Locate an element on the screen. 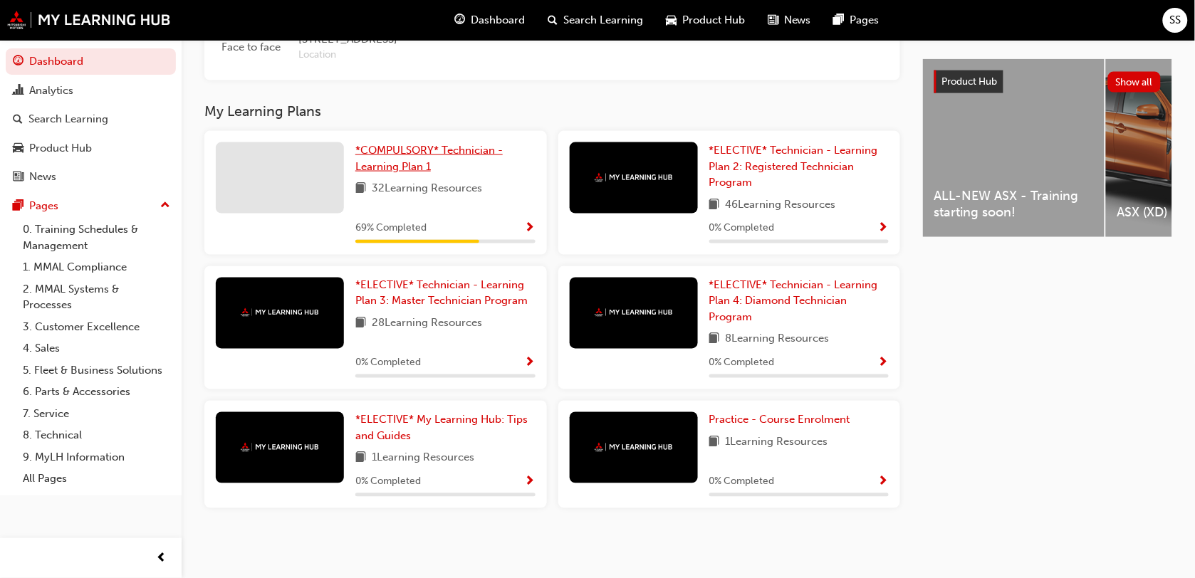 The image size is (1195, 578). button: Pages is located at coordinates (90, 206).